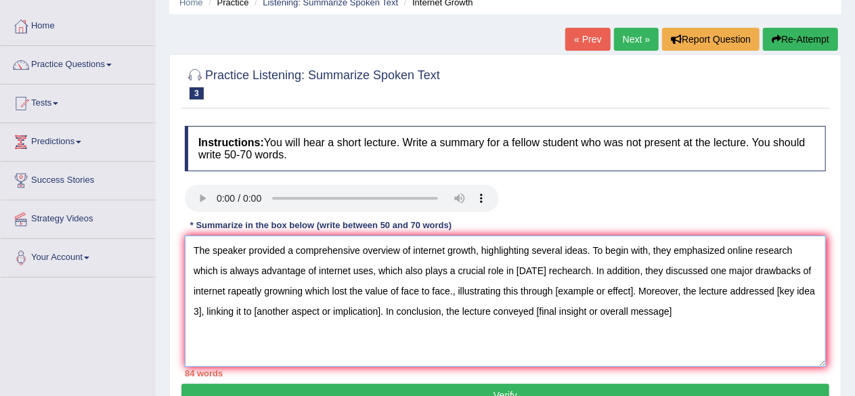 The width and height of the screenshot is (855, 396). I want to click on h4: You will hear a short lecture. Write a summary for a fellow student who was not present at the le..., so click(505, 148).